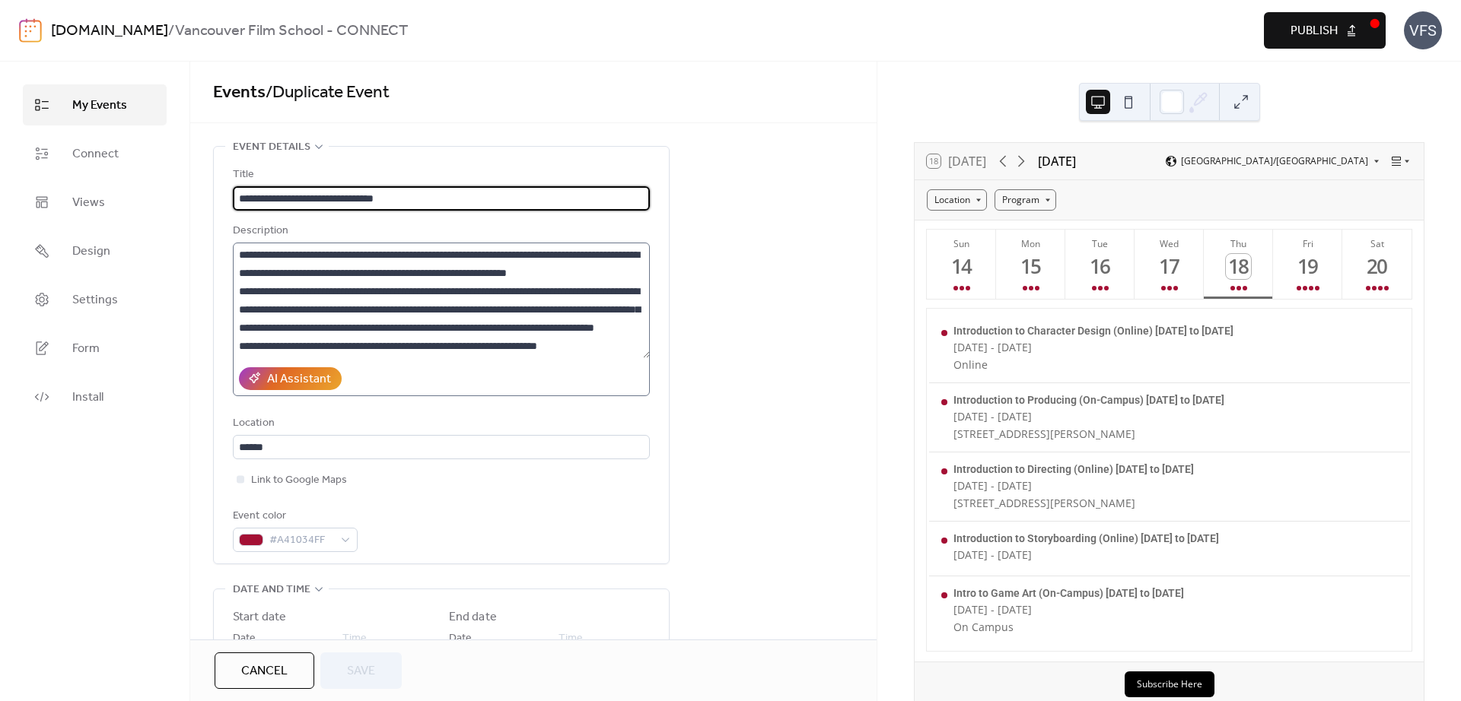 This screenshot has width=1461, height=701. What do you see at coordinates (961, 264) in the screenshot?
I see `button: Sun14` at bounding box center [961, 264].